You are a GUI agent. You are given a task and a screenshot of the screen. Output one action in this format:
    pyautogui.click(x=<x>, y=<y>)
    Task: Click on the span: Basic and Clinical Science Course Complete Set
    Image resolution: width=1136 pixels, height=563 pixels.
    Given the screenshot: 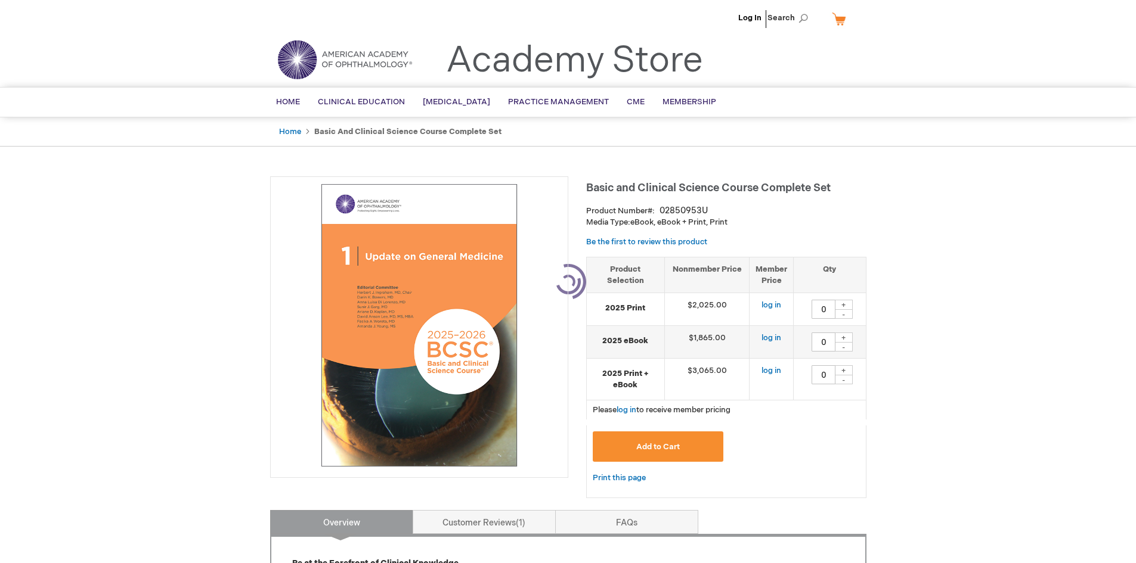 What is the action you would take?
    pyautogui.click(x=708, y=188)
    